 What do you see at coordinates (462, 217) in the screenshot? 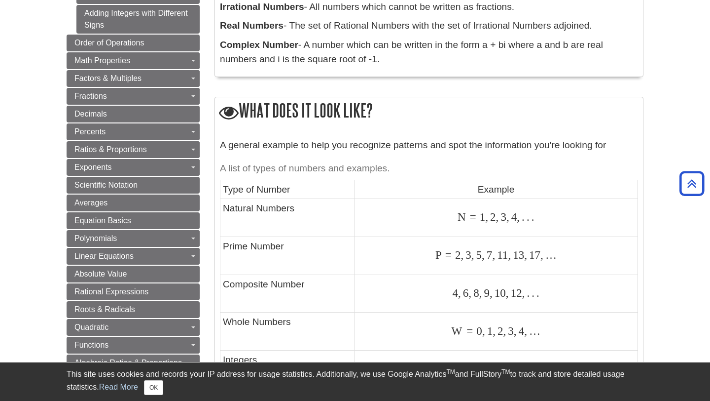
I see `span: N` at bounding box center [462, 217].